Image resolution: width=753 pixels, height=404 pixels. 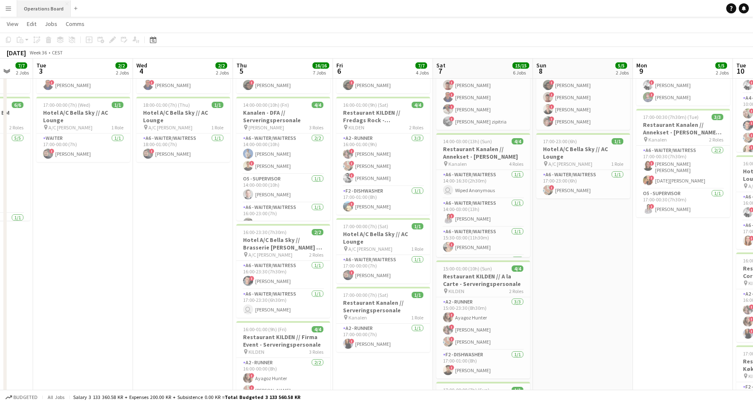 I want to click on a: View, so click(x=13, y=24).